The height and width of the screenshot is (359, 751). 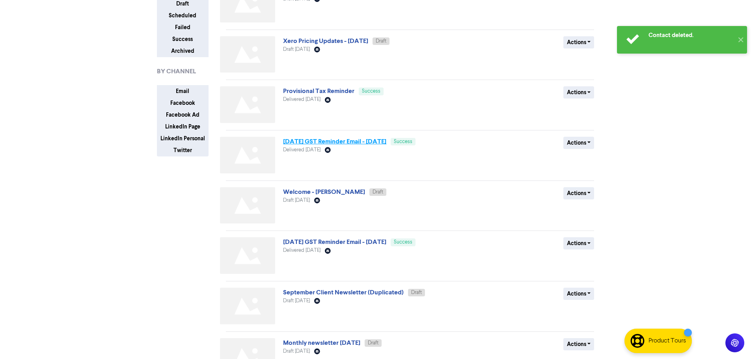 I want to click on span: BY CHANNEL, so click(x=176, y=71).